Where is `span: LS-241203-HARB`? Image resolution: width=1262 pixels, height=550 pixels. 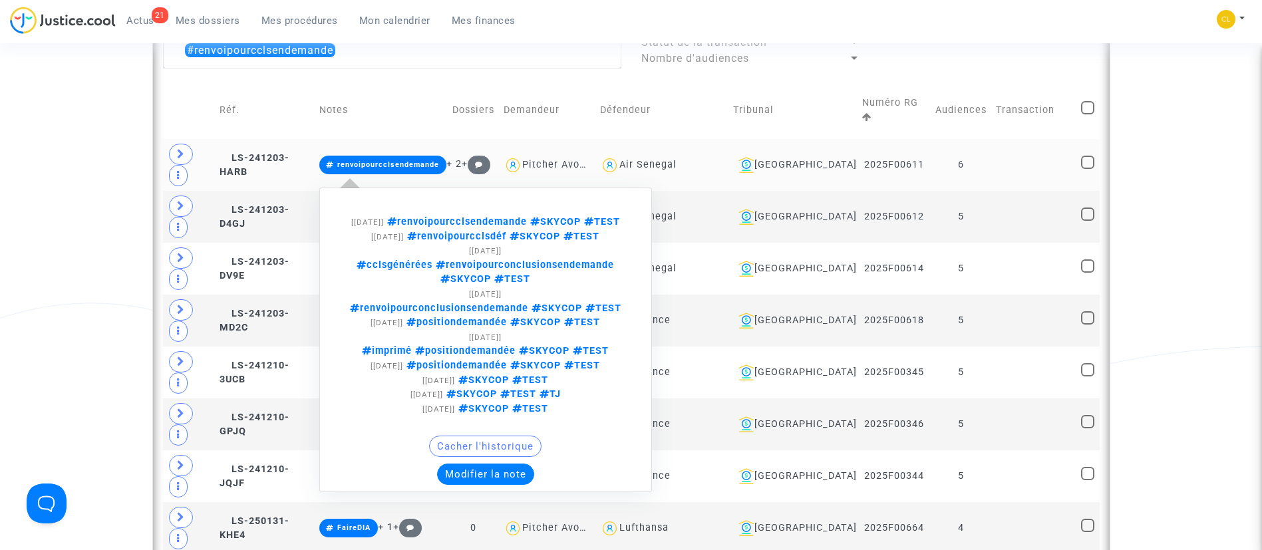 span: LS-241203-HARB is located at coordinates (254, 165).